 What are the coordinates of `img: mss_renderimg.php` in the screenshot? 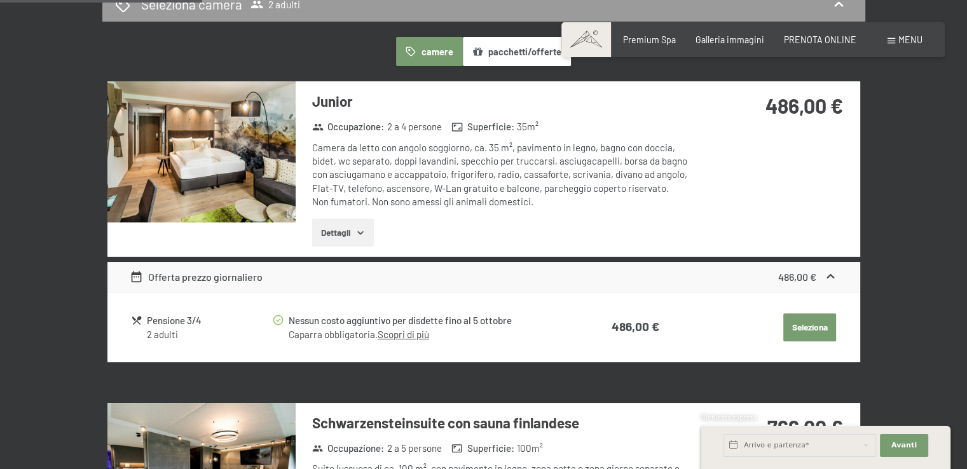 It's located at (201, 152).